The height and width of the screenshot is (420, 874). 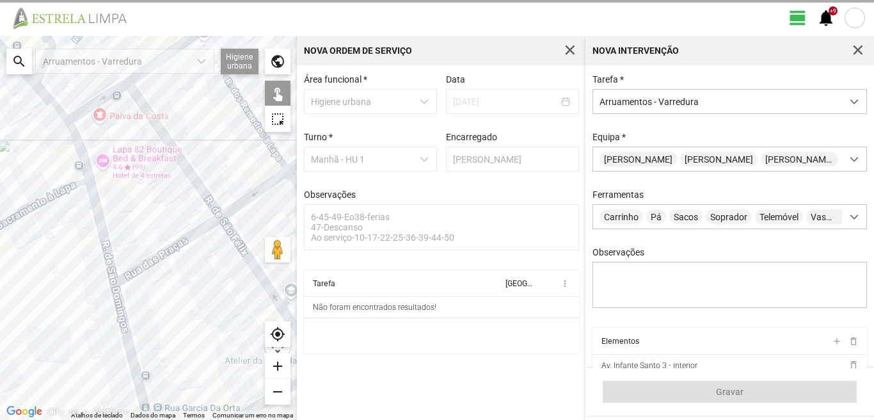 What do you see at coordinates (778, 216) in the screenshot?
I see `span: Telemóvel` at bounding box center [778, 216].